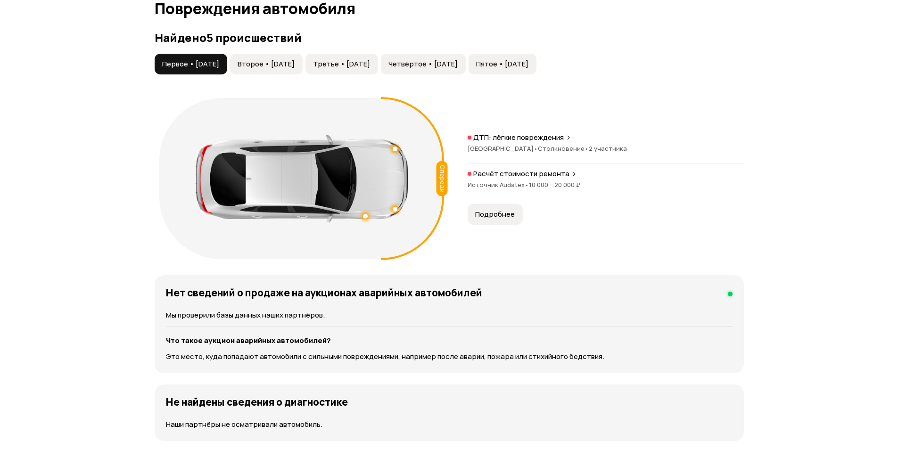 The width and height of the screenshot is (898, 449). Describe the element at coordinates (449, 425) in the screenshot. I see `p: Наши партнёры не осматривали автомобиль.` at that location.